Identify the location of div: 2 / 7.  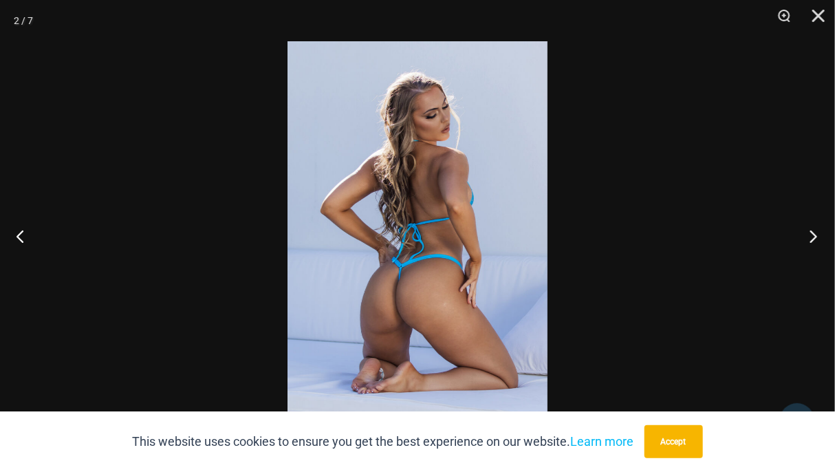
(23, 21).